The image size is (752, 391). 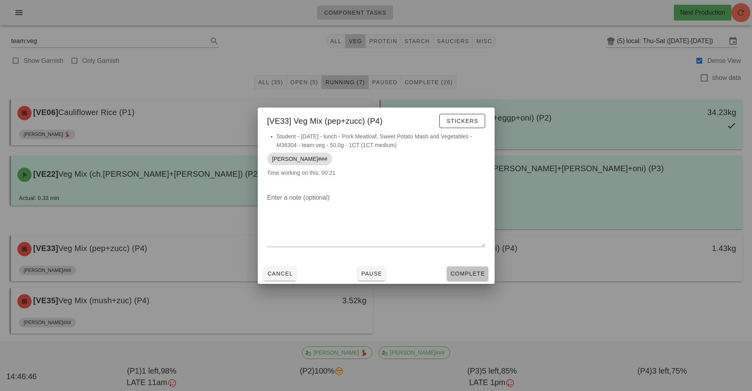 I want to click on span: Stickers, so click(x=462, y=121).